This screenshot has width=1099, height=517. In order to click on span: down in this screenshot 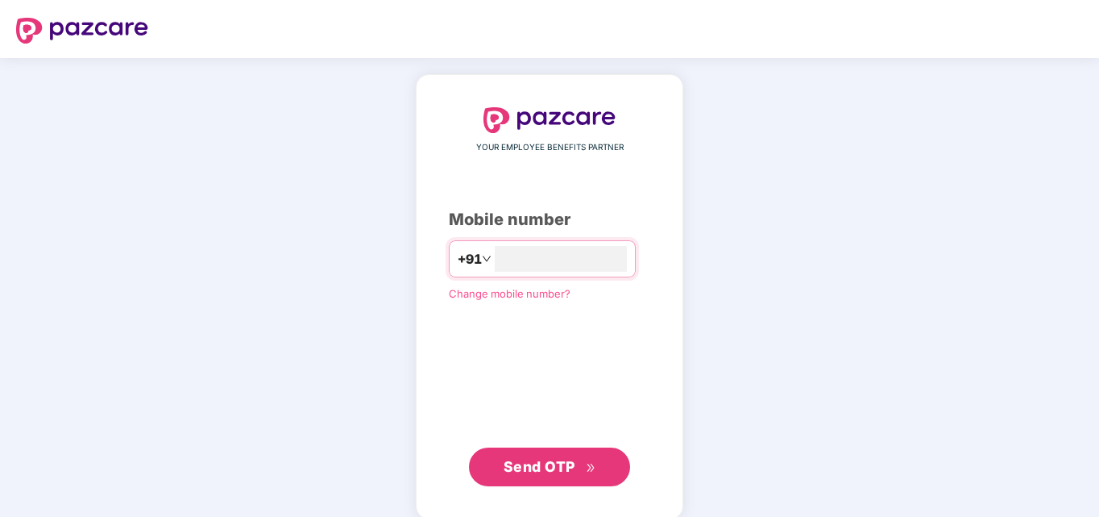, I will do `click(487, 259)`.